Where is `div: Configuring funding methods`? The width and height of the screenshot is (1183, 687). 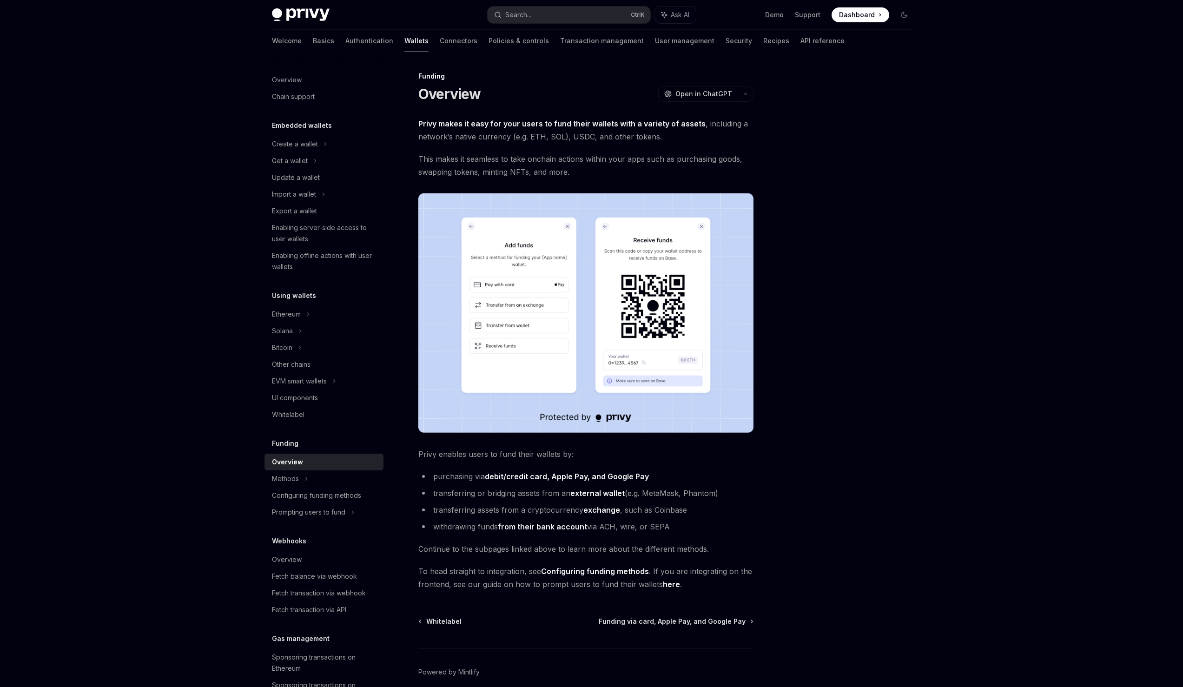 div: Configuring funding methods is located at coordinates (317, 496).